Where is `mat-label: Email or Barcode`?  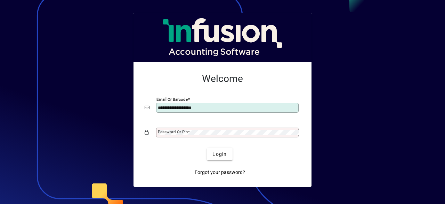 mat-label: Email or Barcode is located at coordinates (172, 99).